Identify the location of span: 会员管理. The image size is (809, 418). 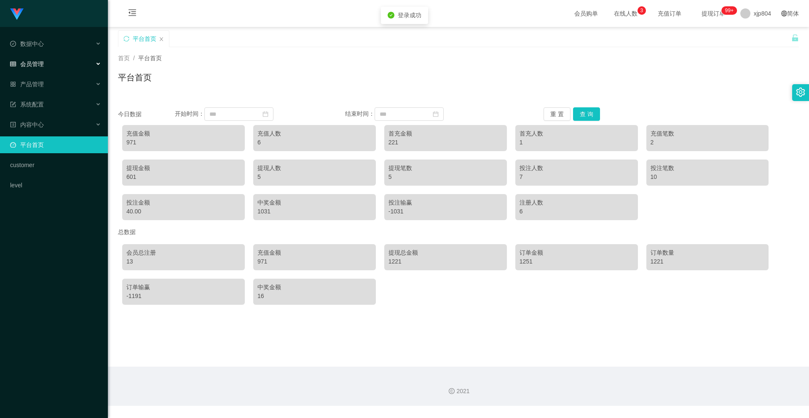
(27, 64).